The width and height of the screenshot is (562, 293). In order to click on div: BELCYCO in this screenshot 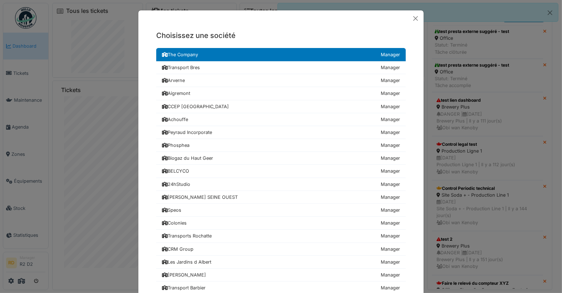, I will do `click(176, 171)`.